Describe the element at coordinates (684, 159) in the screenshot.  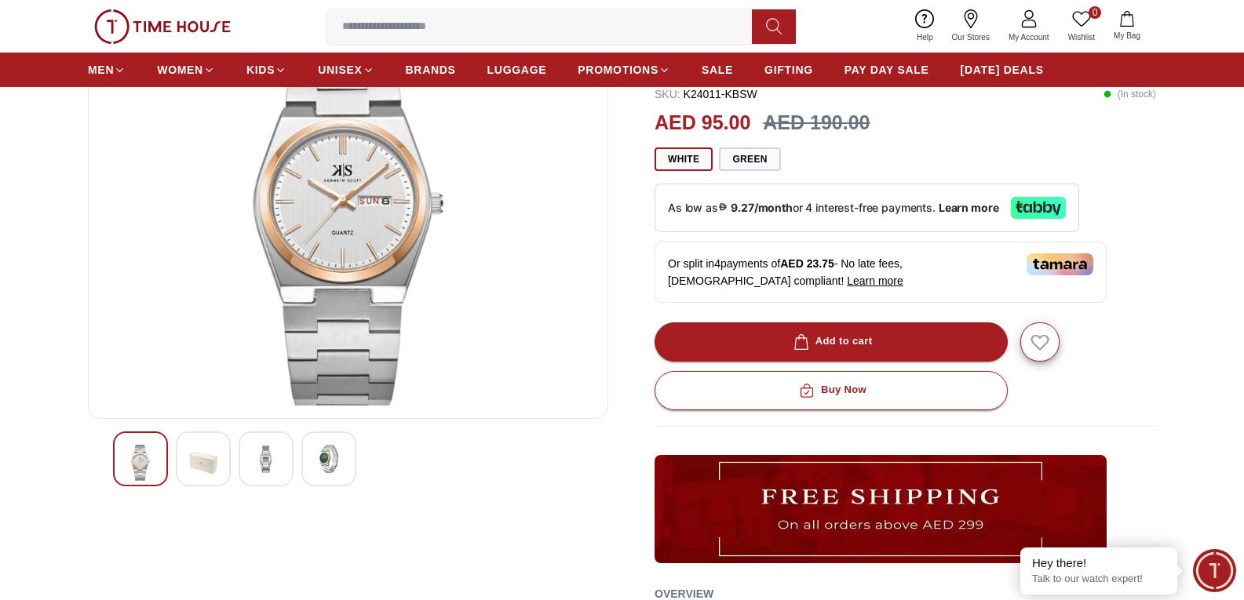
I see `button: White` at that location.